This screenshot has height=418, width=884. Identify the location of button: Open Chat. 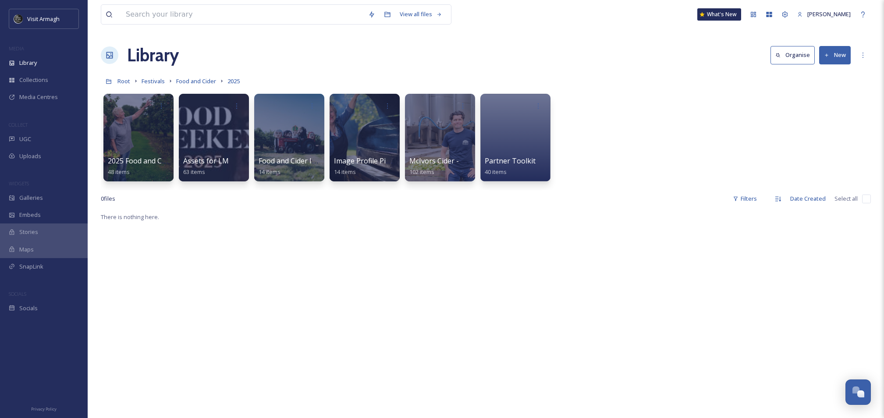
(858, 392).